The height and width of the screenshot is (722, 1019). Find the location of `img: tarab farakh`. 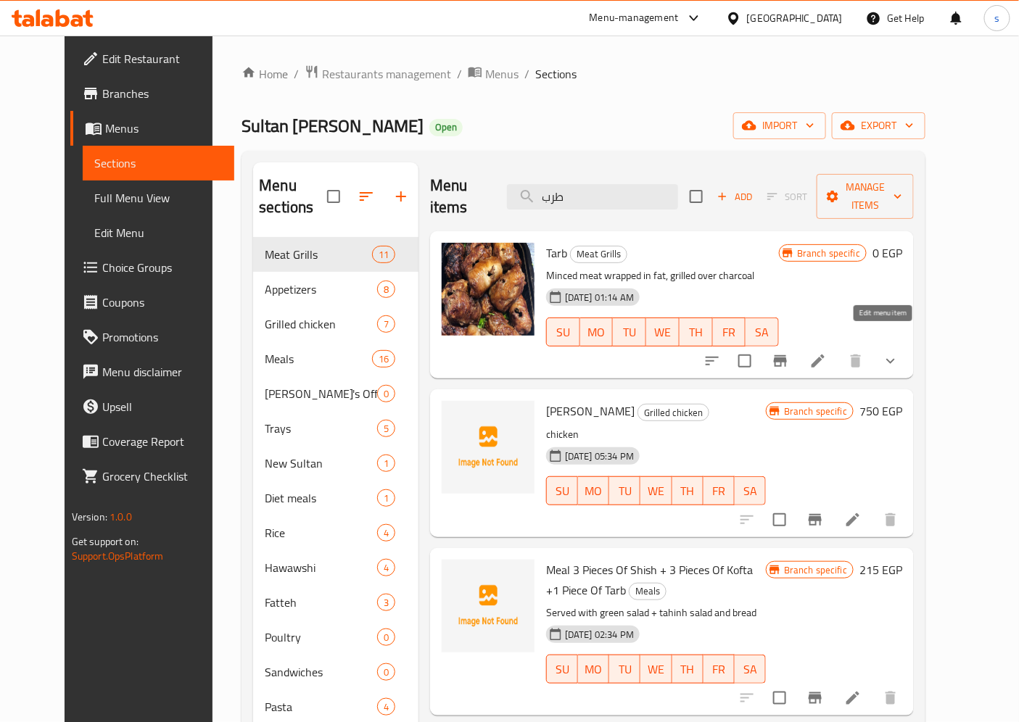

img: tarab farakh is located at coordinates (488, 447).